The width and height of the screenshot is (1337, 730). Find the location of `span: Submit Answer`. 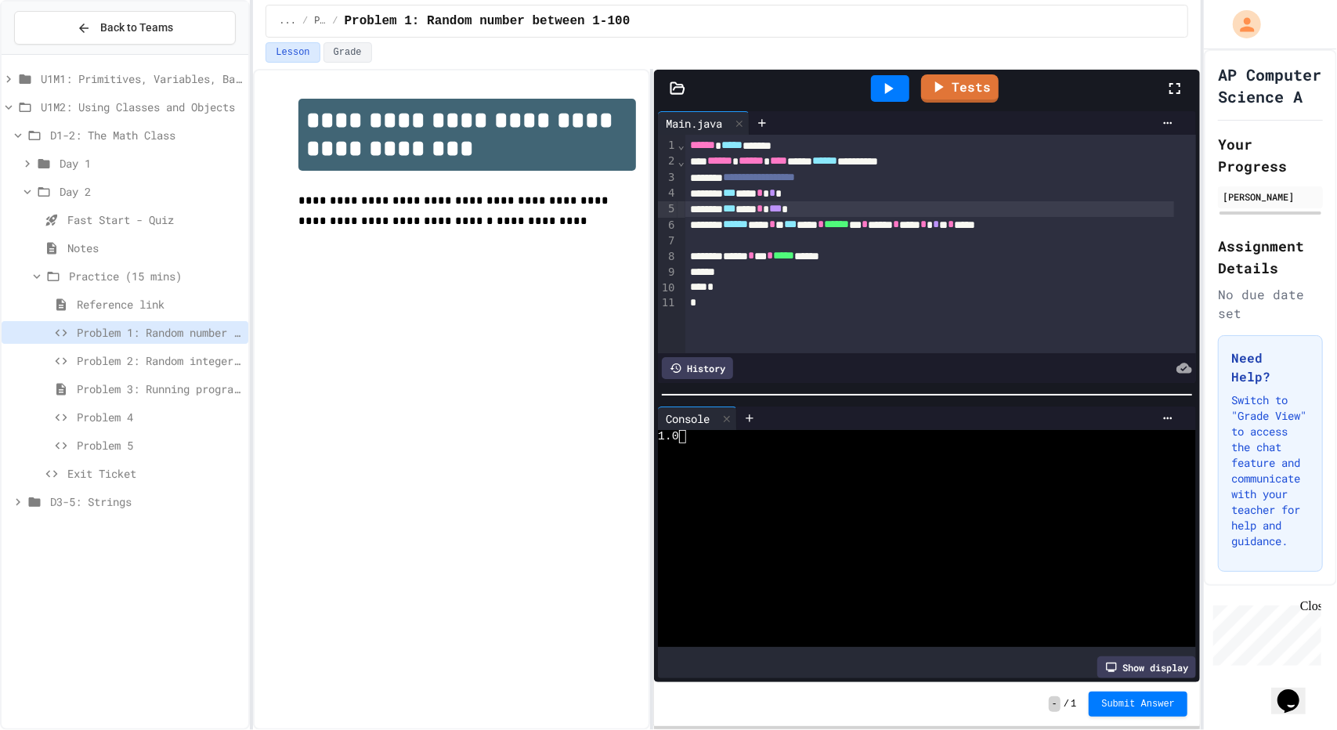

span: Submit Answer is located at coordinates (1138, 704).